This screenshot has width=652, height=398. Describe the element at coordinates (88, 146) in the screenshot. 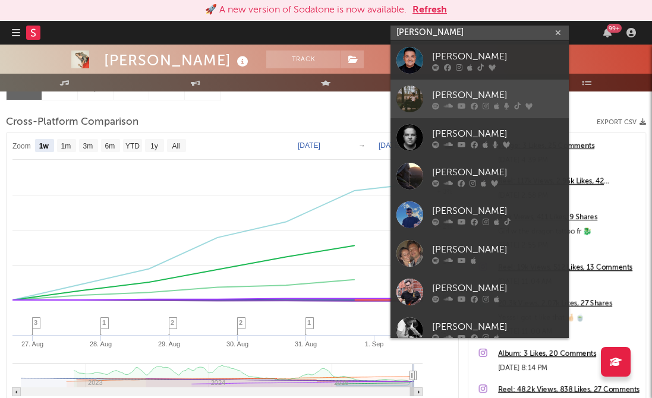

I see `text: 3m` at that location.